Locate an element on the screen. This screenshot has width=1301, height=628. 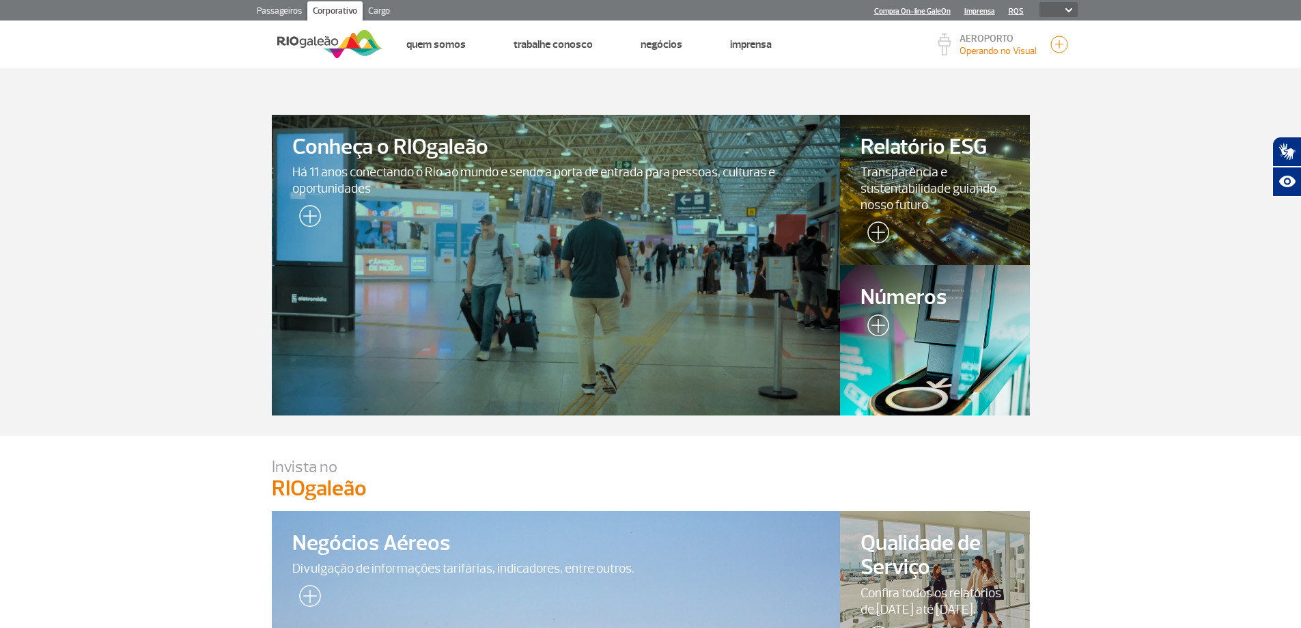
button: Abrir tradutor de língua de sinais. is located at coordinates (1287, 152).